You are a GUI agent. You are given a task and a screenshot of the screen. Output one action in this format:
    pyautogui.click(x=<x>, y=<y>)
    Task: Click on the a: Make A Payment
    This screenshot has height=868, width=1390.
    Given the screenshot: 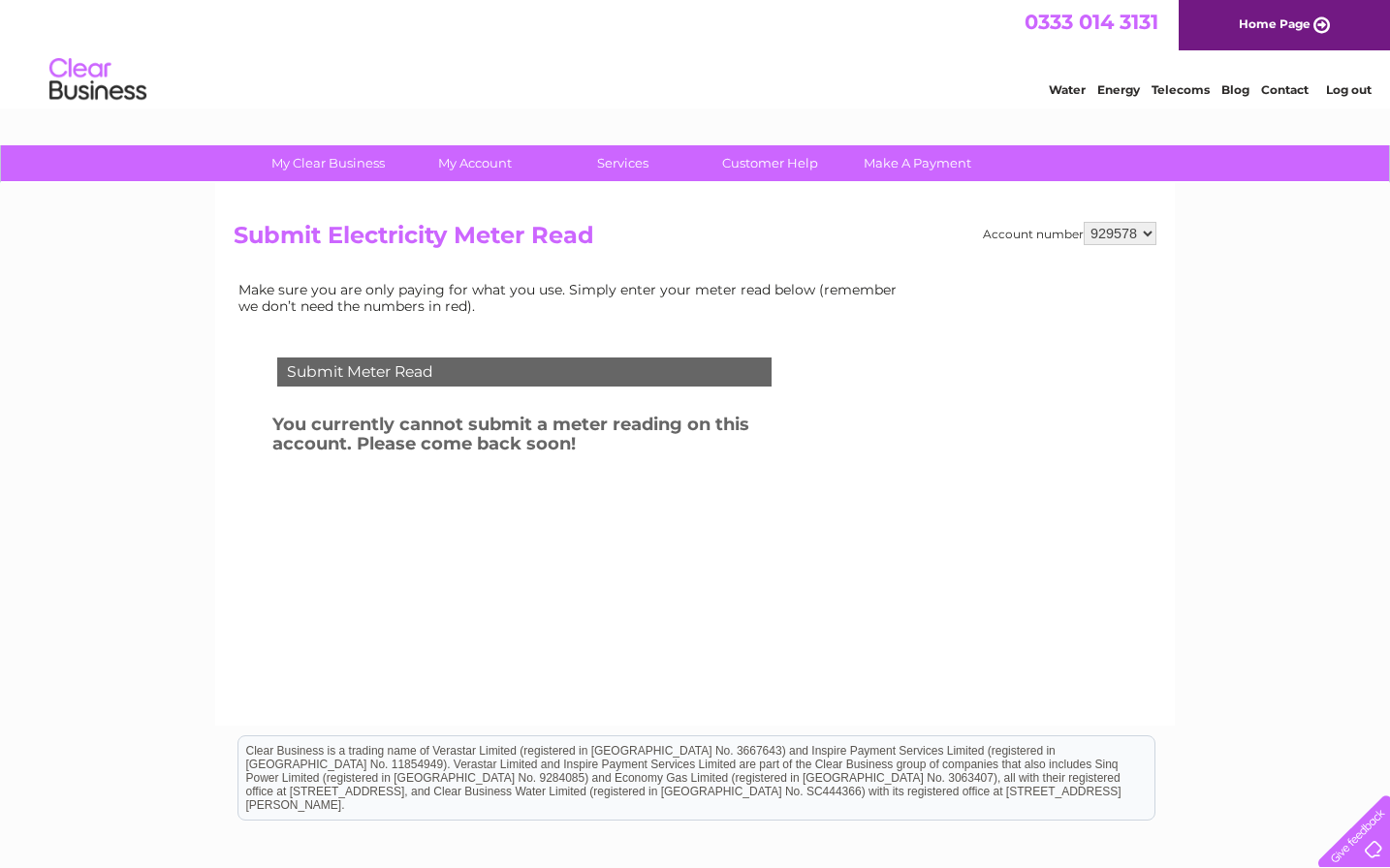 What is the action you would take?
    pyautogui.click(x=917, y=163)
    